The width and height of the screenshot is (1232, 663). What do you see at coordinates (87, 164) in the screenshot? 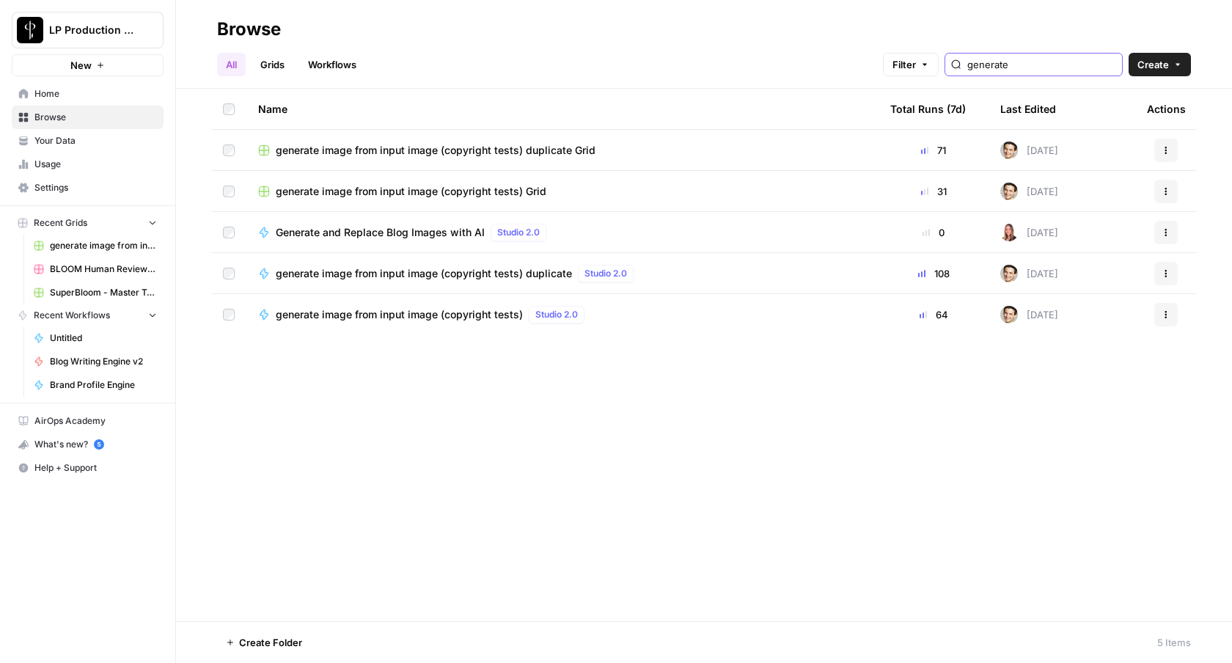
I see `a: Usage` at bounding box center [87, 164].